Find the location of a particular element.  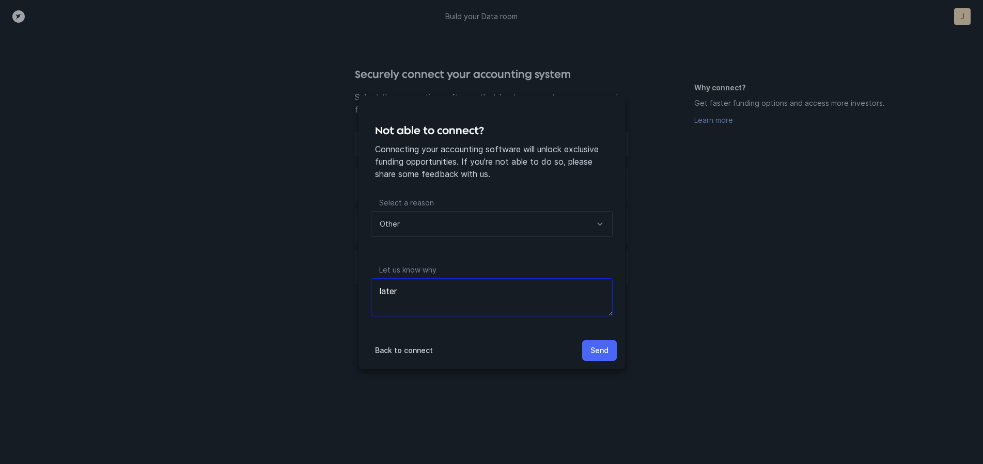

textarea: later is located at coordinates (492, 297).